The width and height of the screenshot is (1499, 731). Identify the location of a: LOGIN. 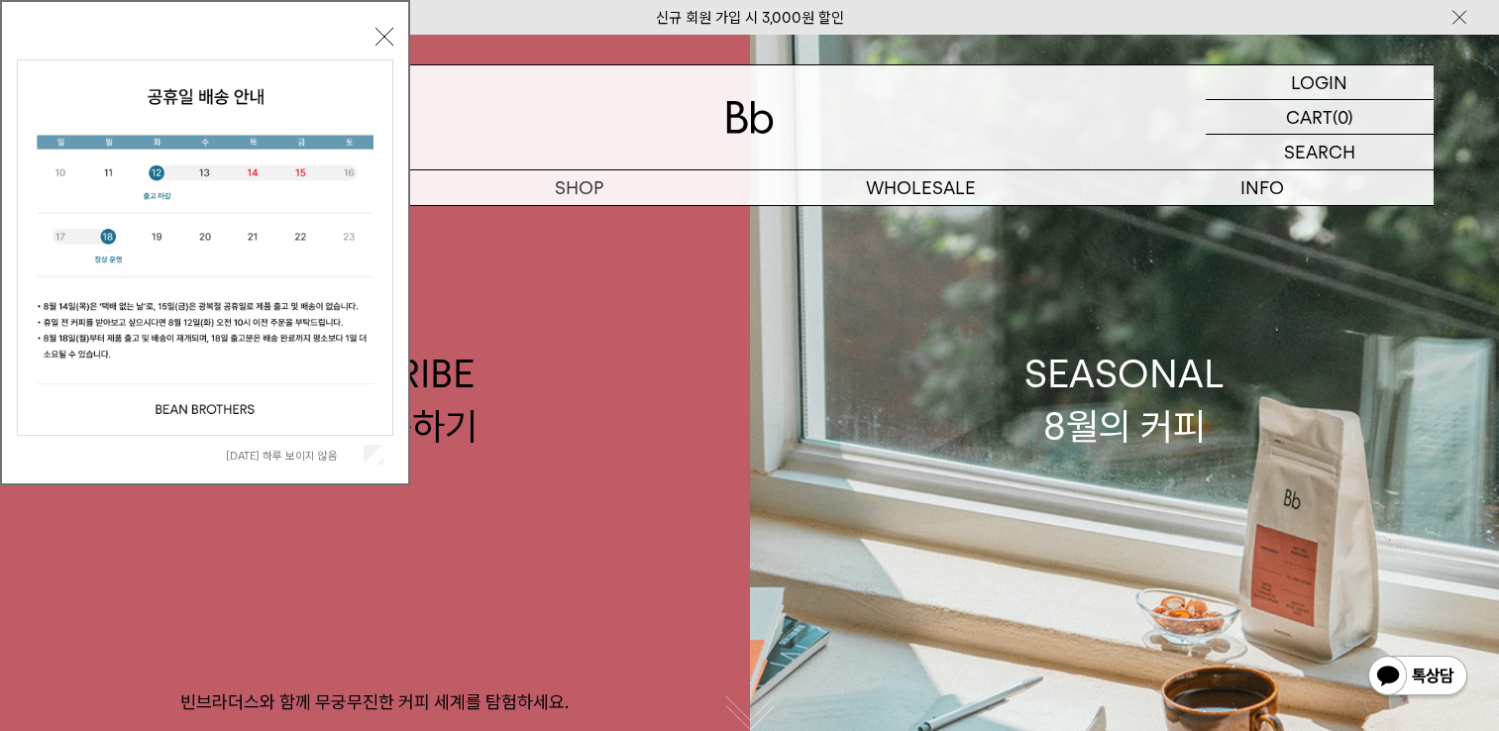
(1319, 82).